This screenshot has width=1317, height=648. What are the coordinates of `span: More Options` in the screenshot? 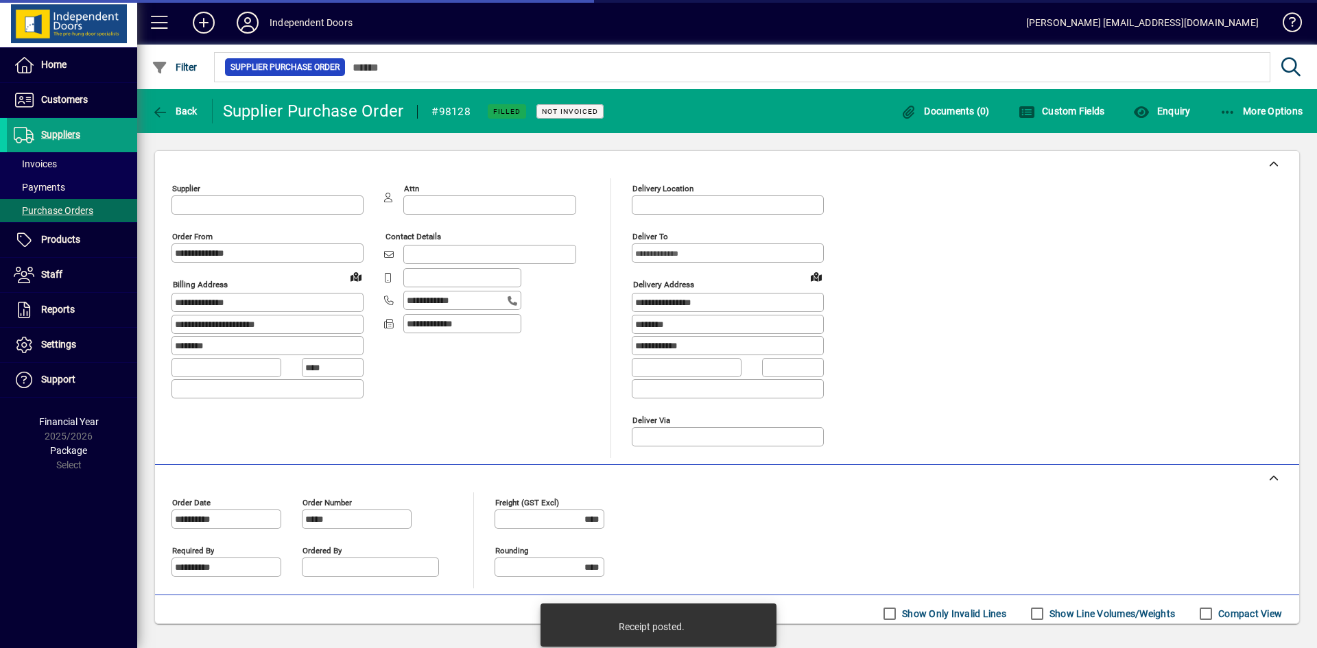 It's located at (1261, 111).